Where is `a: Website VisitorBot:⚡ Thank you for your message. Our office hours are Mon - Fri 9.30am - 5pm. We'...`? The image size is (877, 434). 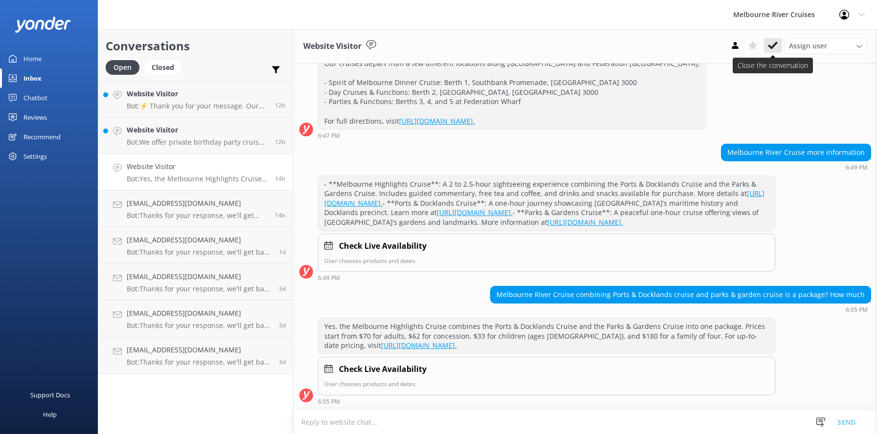
a: Website VisitorBot:⚡ Thank you for your message. Our office hours are Mon - Fri 9.30am - 5pm. We'... is located at coordinates (196, 99).